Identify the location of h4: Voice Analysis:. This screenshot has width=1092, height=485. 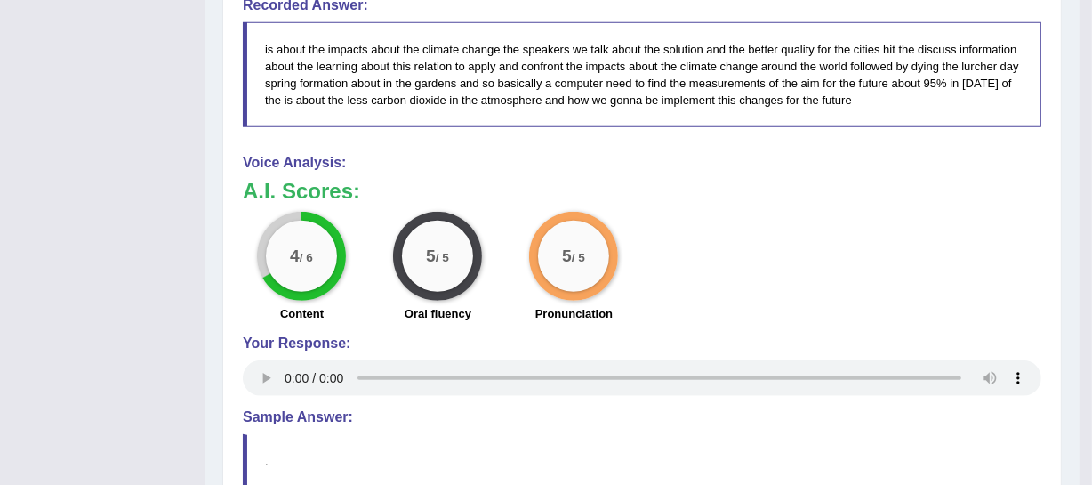
(642, 163).